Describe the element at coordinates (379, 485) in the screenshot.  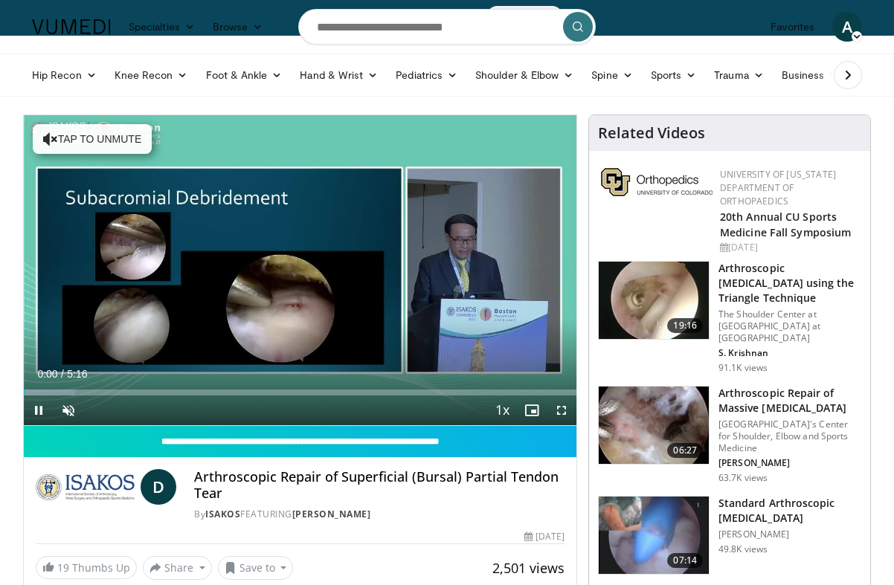
I see `h4: Arthroscopic Repair of Superficial (Bursal) Partial Tendon Tear` at that location.